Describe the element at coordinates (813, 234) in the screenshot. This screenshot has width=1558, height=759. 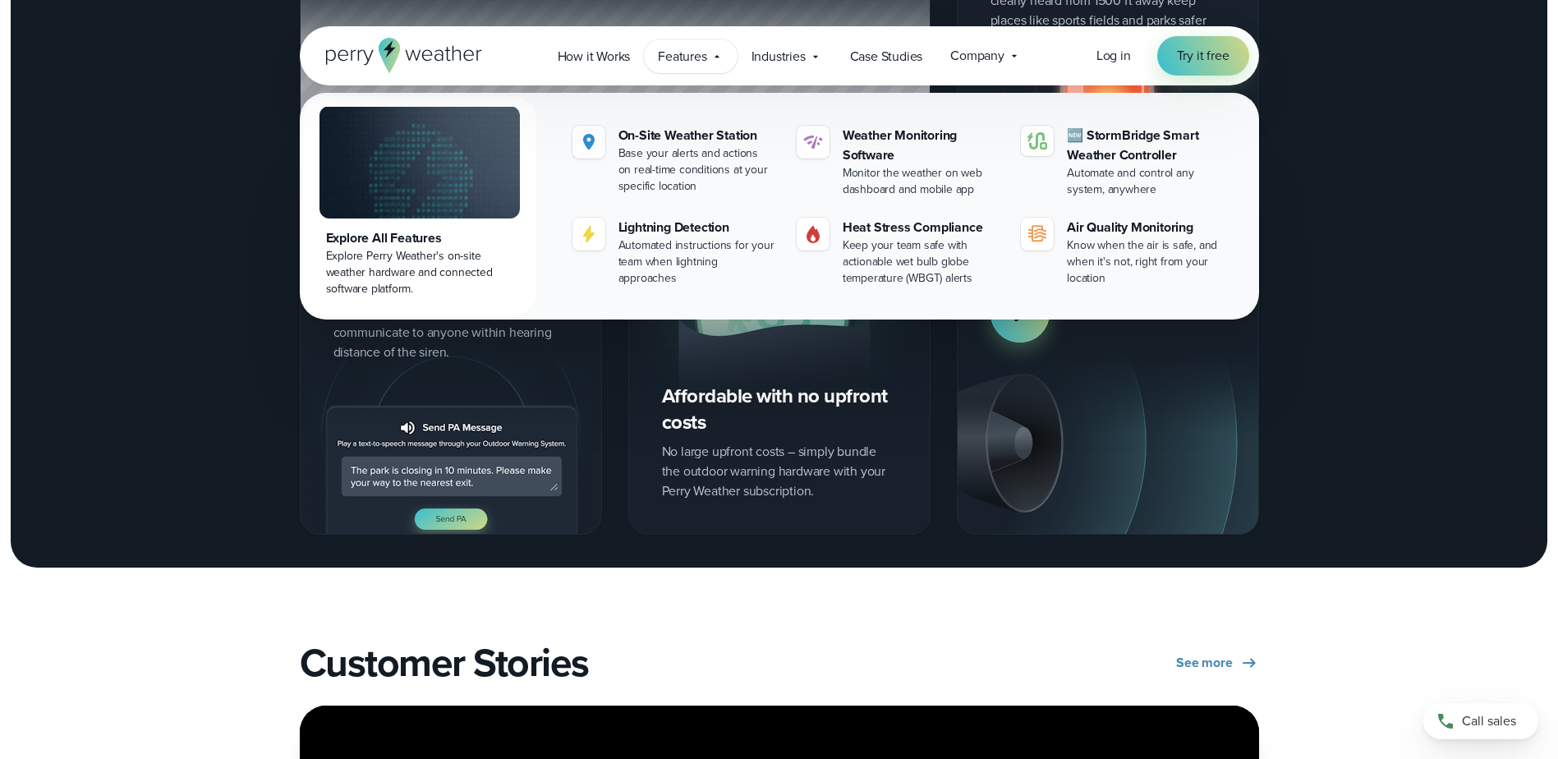
I see `img: perry weather heat` at that location.